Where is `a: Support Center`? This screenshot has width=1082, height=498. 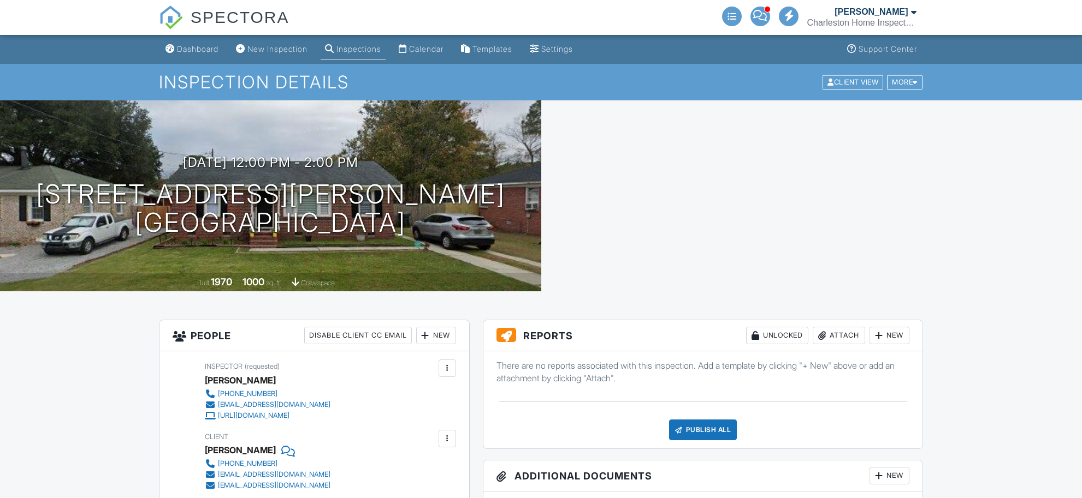 a: Support Center is located at coordinates (882, 49).